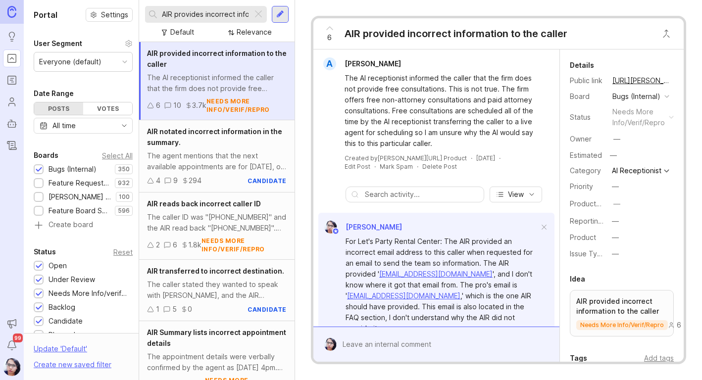 The image size is (702, 380). I want to click on div: Delete Post, so click(440, 166).